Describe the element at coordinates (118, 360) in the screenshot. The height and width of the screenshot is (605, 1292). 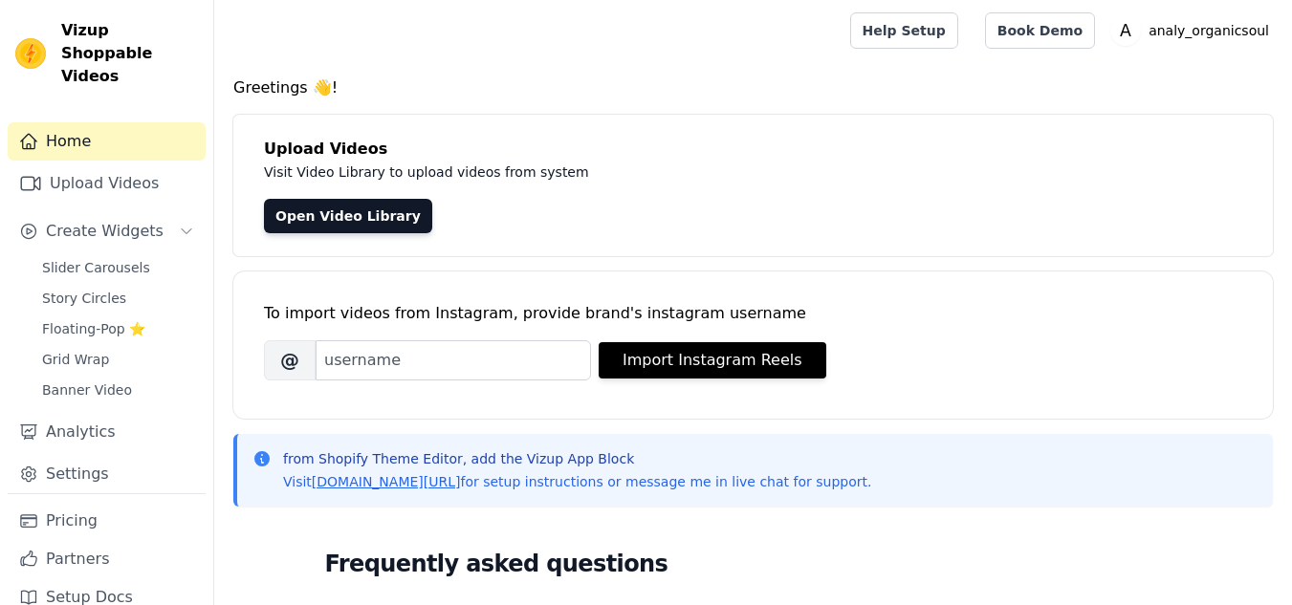
I see `a: Grid Wrap` at that location.